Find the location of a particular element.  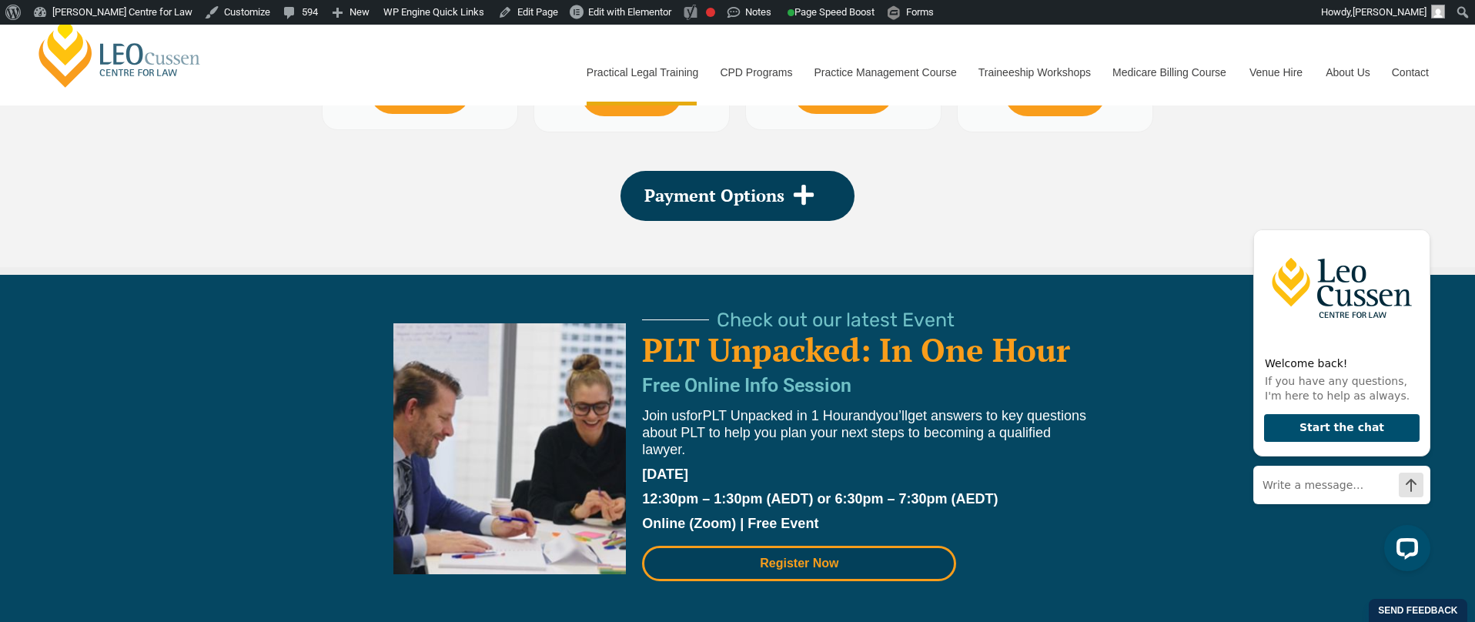

a: Medicare Billing Course is located at coordinates (1169, 72).